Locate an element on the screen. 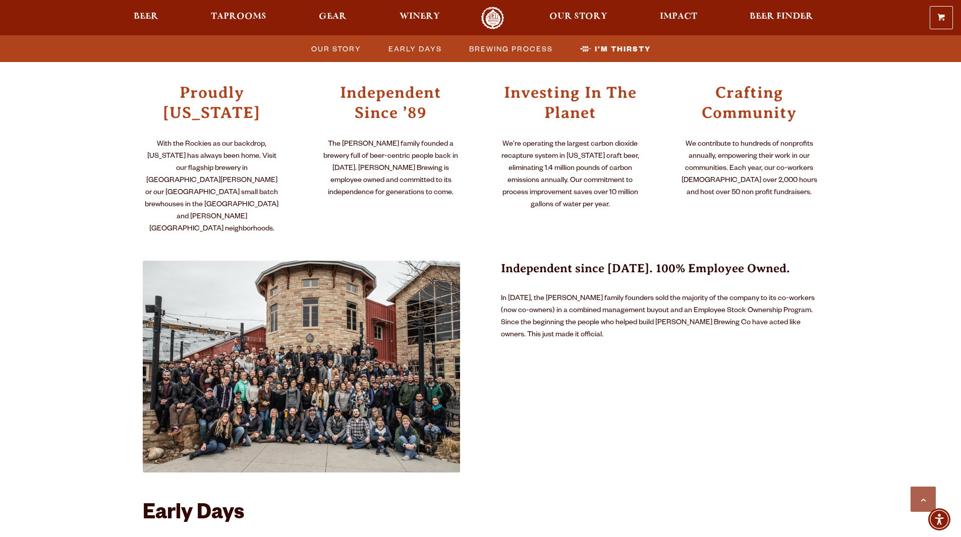 This screenshot has height=537, width=961. span: Winery is located at coordinates (420, 17).